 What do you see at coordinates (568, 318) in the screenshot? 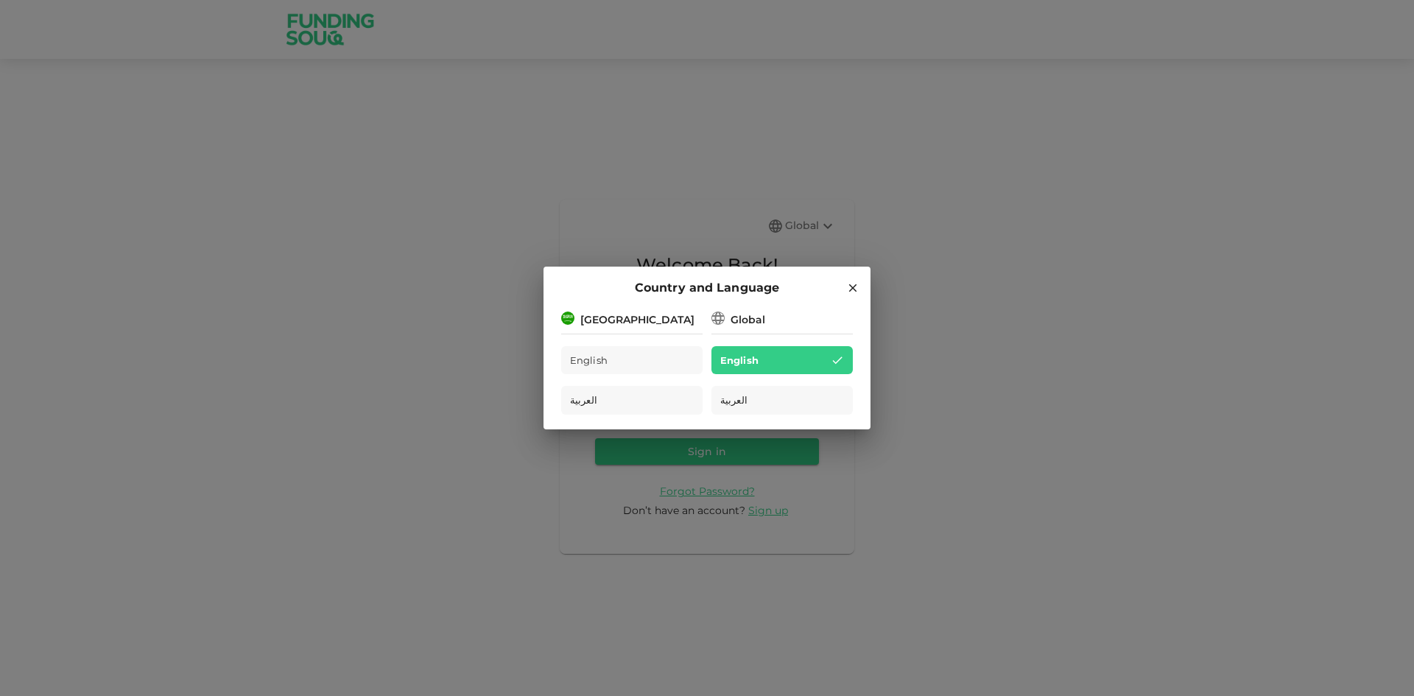
I see `img: flag-sa.b9a346574cdc8950dd34b50780441f57.svg` at bounding box center [568, 318].